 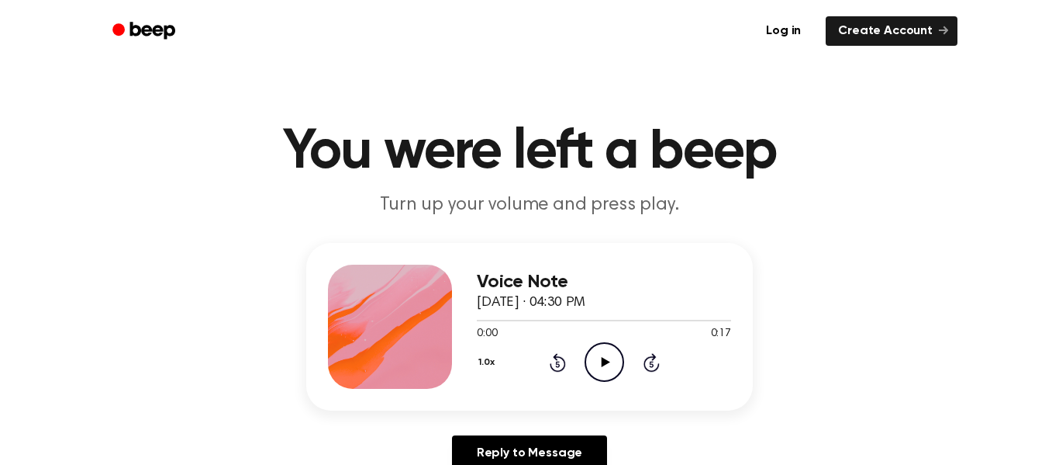 What do you see at coordinates (721, 333) in the screenshot?
I see `span: 0:17` at bounding box center [721, 333].